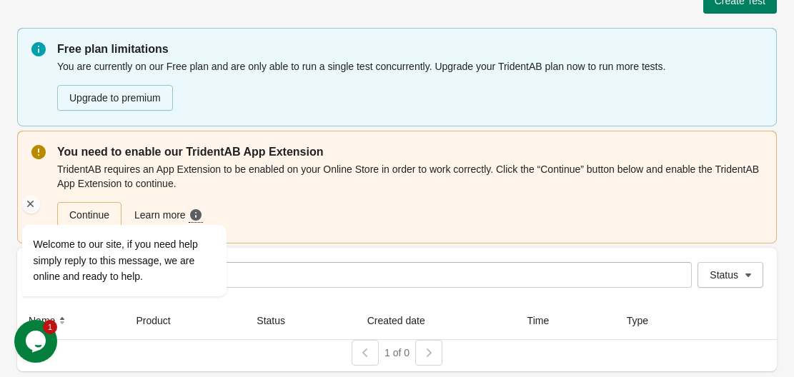 Image resolution: width=794 pixels, height=377 pixels. What do you see at coordinates (410, 195) in the screenshot?
I see `div: TridentAB requires an App Extension to be enabled on your Online Store in order to work correctly...` at bounding box center [410, 195].